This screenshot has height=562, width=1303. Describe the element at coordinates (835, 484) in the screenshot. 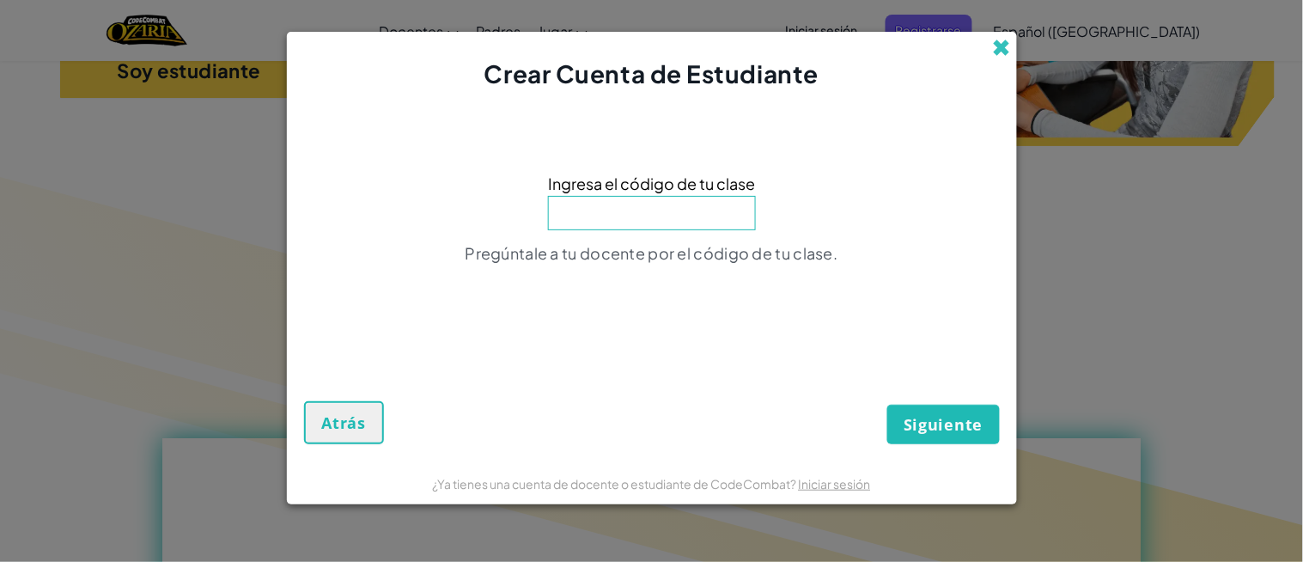

I see `a: Iniciar sesión` at that location.